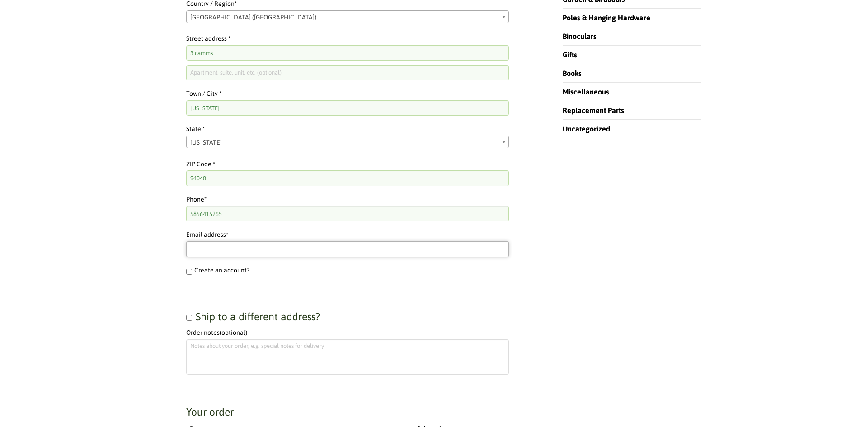 This screenshot has width=860, height=427. I want to click on label: Town / City, so click(348, 94).